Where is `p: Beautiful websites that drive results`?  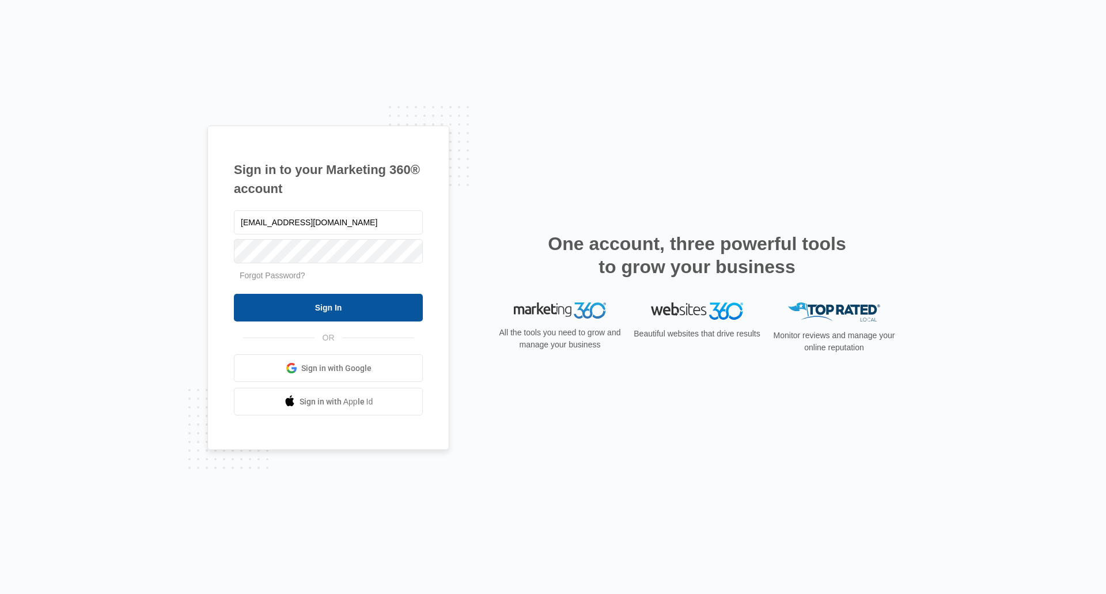 p: Beautiful websites that drive results is located at coordinates (697, 333).